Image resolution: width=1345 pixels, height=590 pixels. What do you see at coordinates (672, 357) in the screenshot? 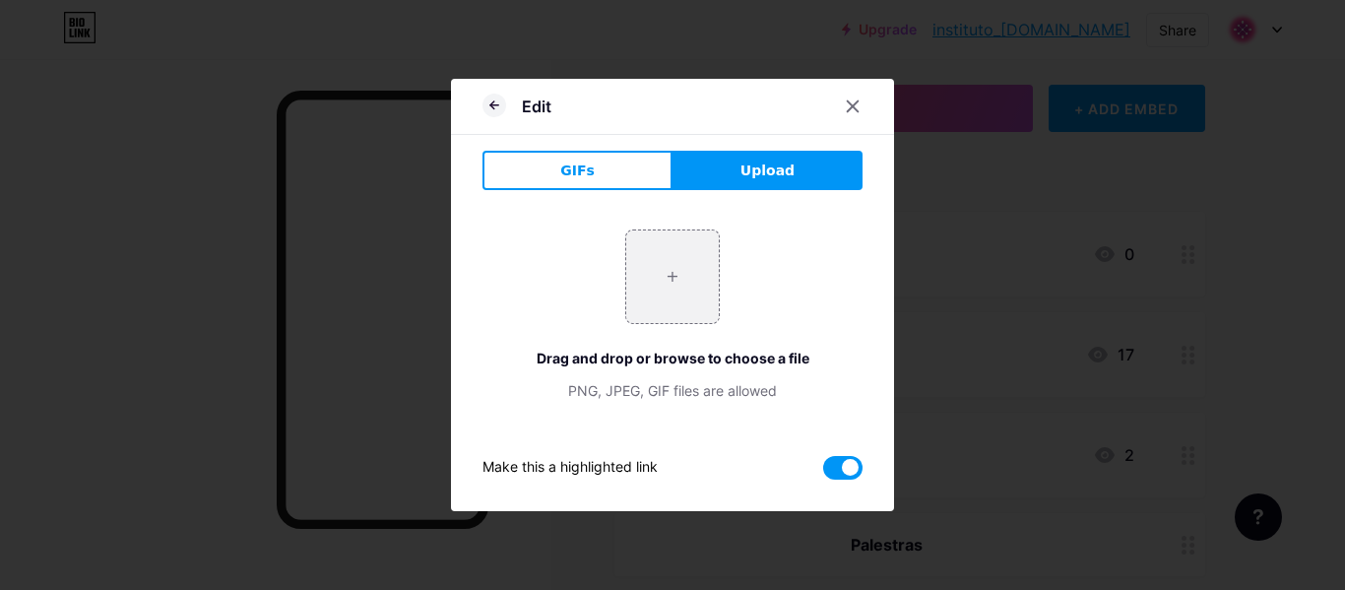
I see `div: Drag and drop or browse to choose a file` at bounding box center [672, 357].